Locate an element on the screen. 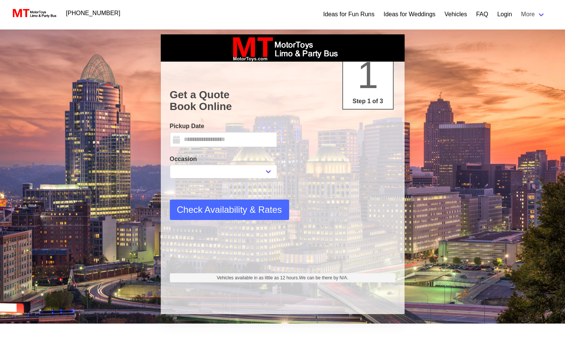 The width and height of the screenshot is (565, 347). a: Ideas for Weddings is located at coordinates (410, 14).